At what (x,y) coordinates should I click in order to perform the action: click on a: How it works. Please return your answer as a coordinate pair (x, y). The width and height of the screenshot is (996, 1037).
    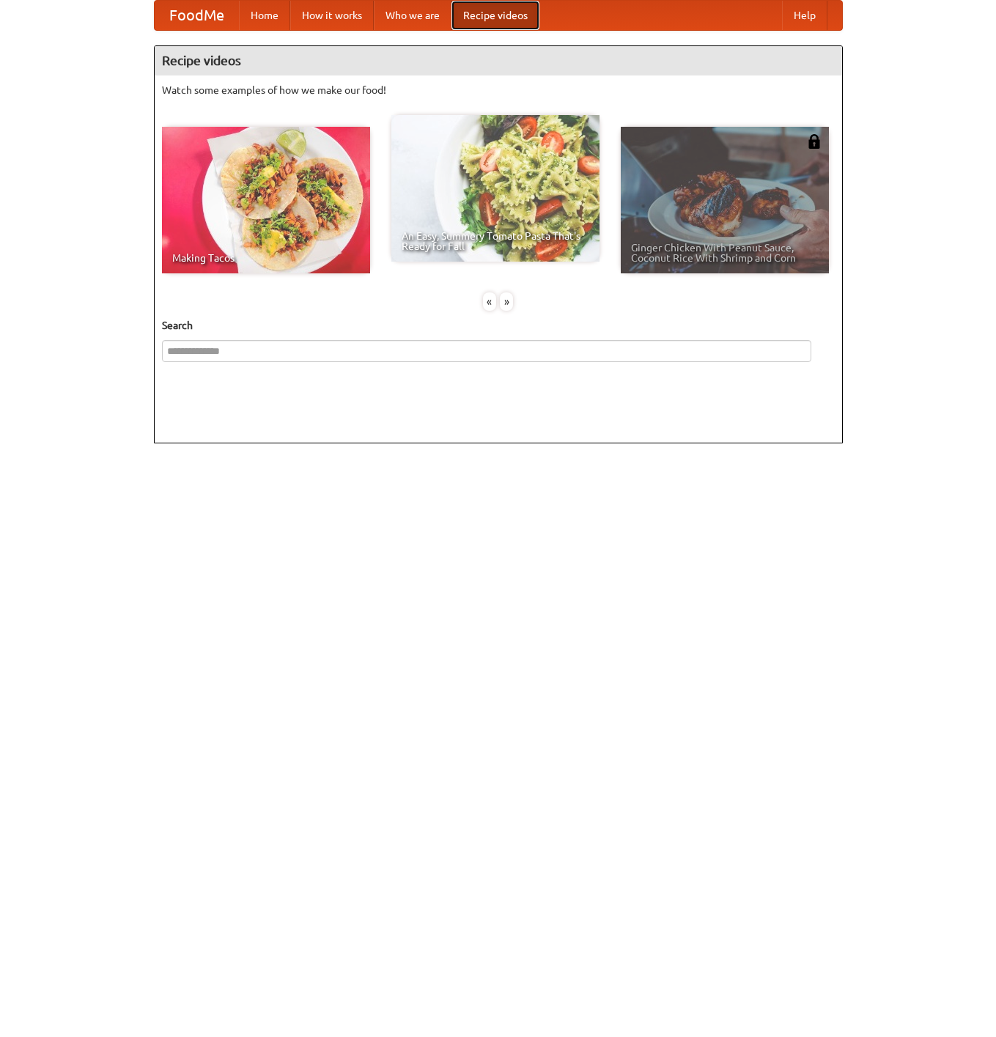
    Looking at the image, I should click on (332, 15).